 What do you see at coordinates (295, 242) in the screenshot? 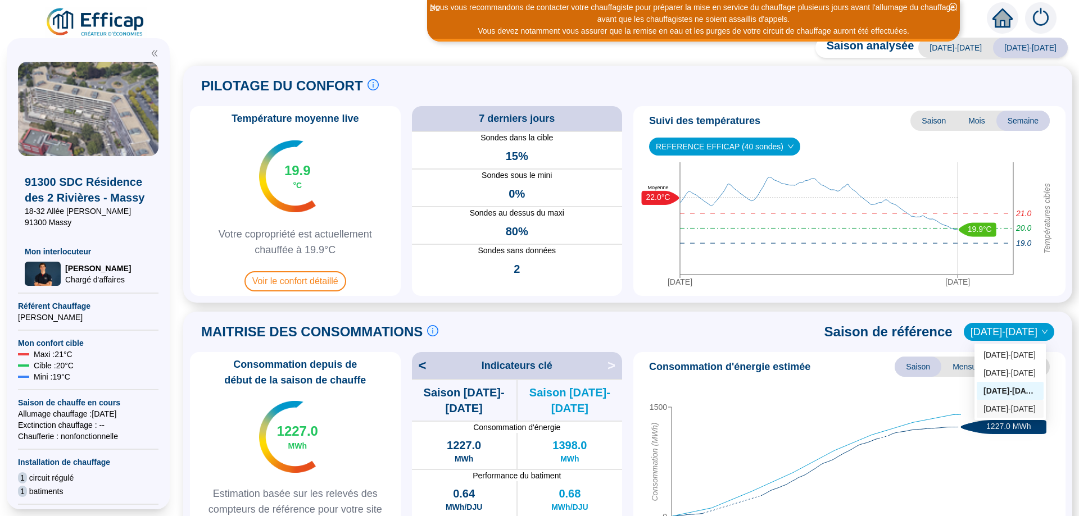
I see `span: Votre copropriété est actuellement chauffée à 19.9°C` at bounding box center [295, 242].